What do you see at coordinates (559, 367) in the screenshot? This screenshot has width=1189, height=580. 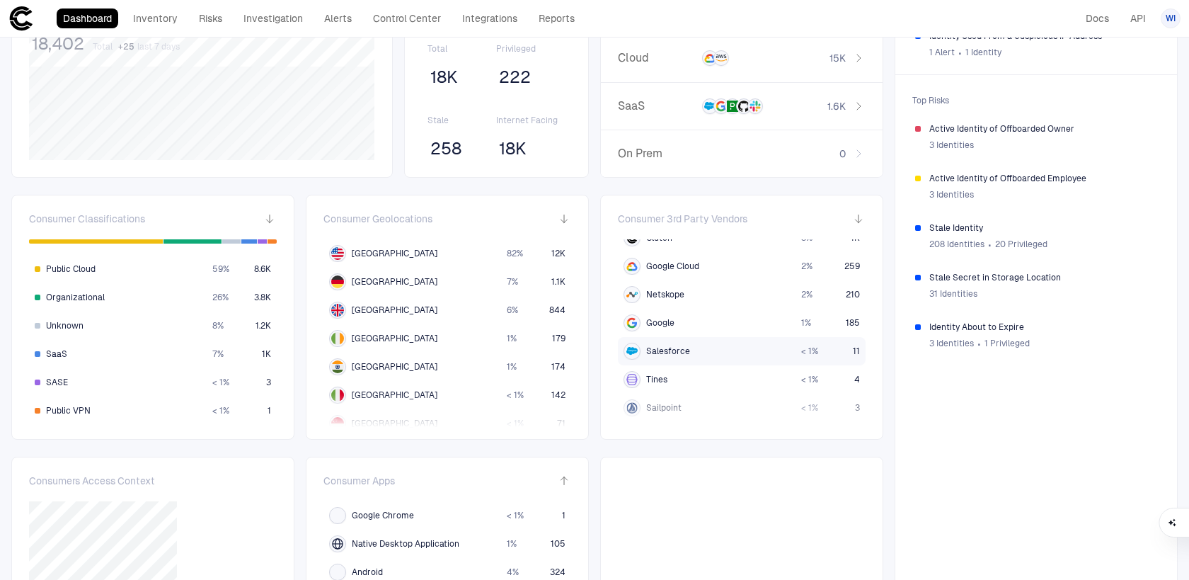 I see `span: 174` at bounding box center [559, 367].